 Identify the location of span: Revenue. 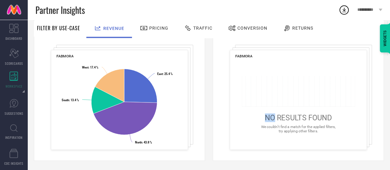
(114, 28).